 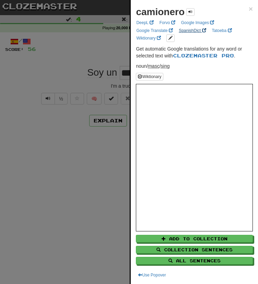 I want to click on button: Close, so click(x=251, y=9).